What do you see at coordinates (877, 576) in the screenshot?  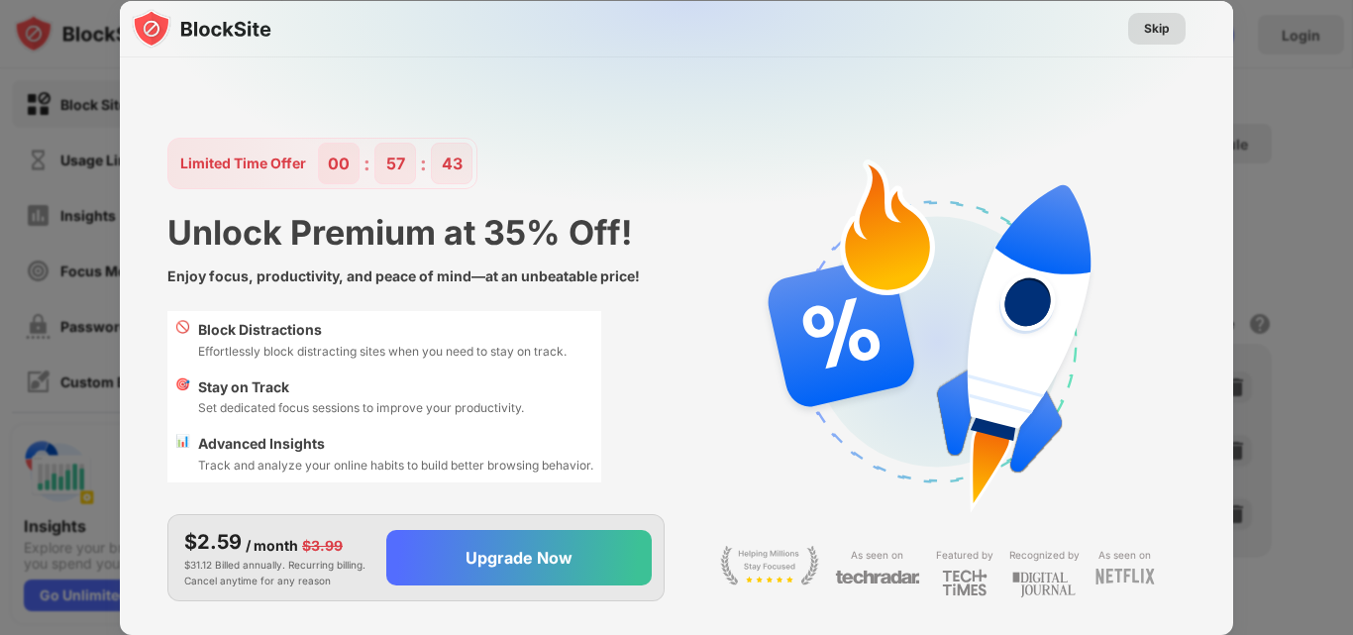 I see `img: light-techradar.svg` at bounding box center [877, 576].